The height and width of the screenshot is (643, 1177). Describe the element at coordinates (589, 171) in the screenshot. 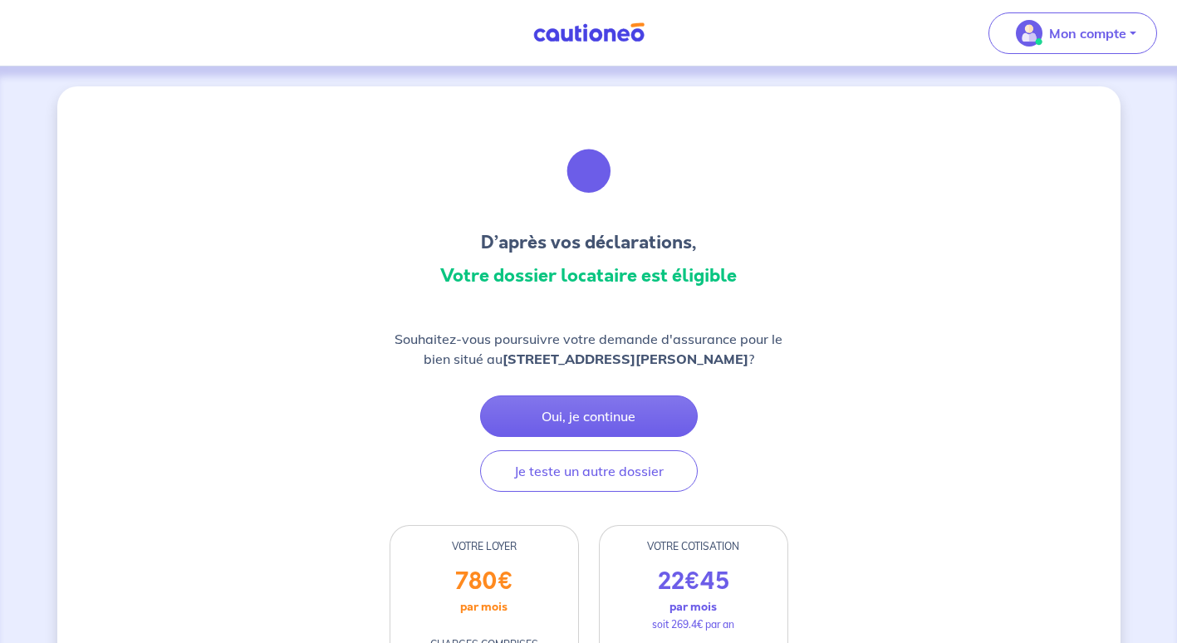

I see `img: illu_congratulation.svg` at that location.